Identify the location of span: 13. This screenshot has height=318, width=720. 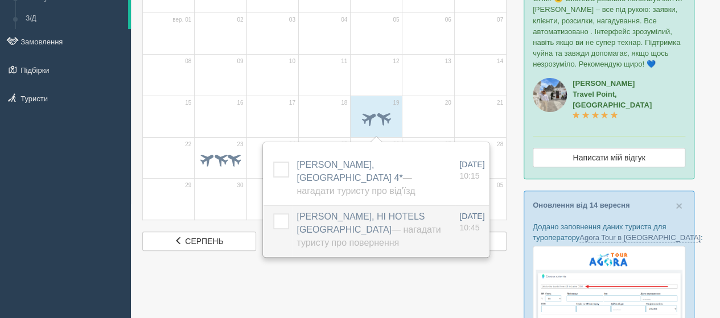
(448, 61).